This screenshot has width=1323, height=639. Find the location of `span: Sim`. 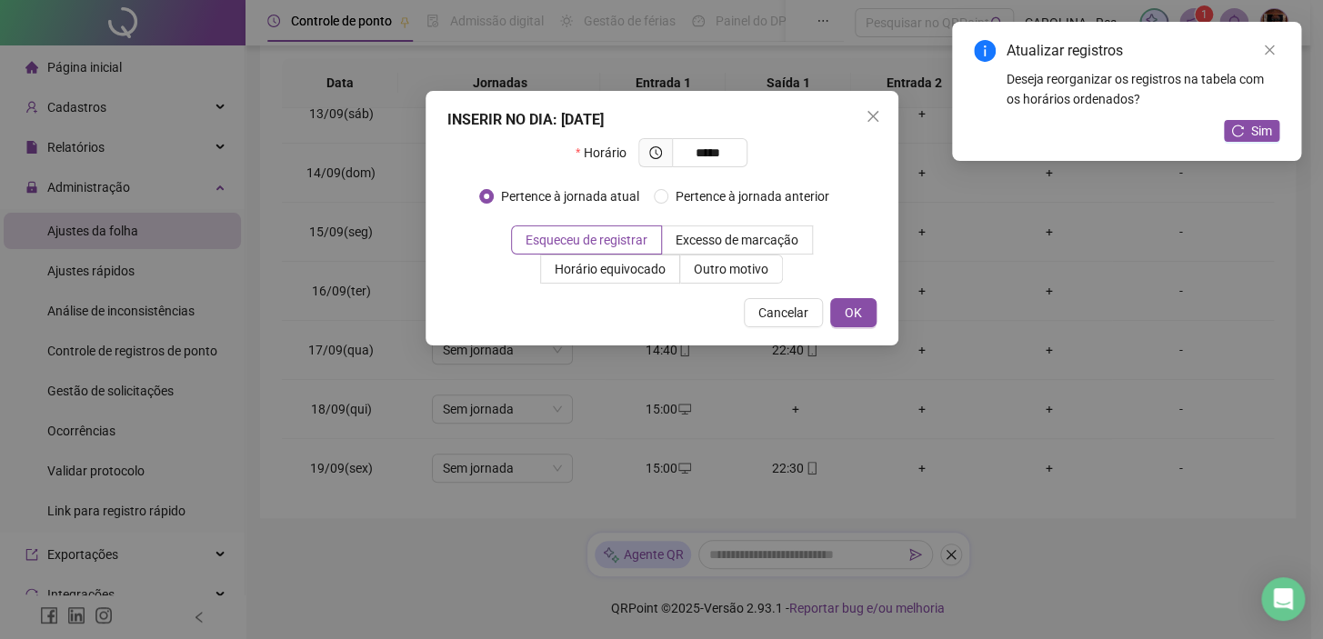

span: Sim is located at coordinates (1261, 131).